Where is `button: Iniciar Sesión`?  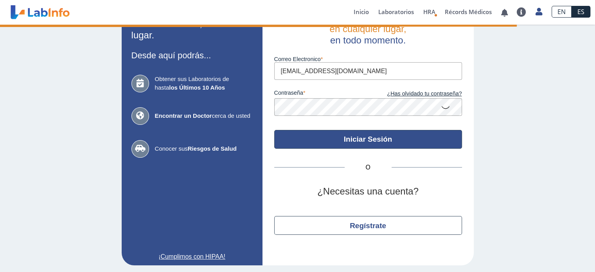 button: Iniciar Sesión is located at coordinates (368, 139).